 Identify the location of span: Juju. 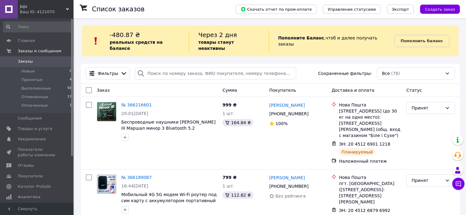
(43, 6).